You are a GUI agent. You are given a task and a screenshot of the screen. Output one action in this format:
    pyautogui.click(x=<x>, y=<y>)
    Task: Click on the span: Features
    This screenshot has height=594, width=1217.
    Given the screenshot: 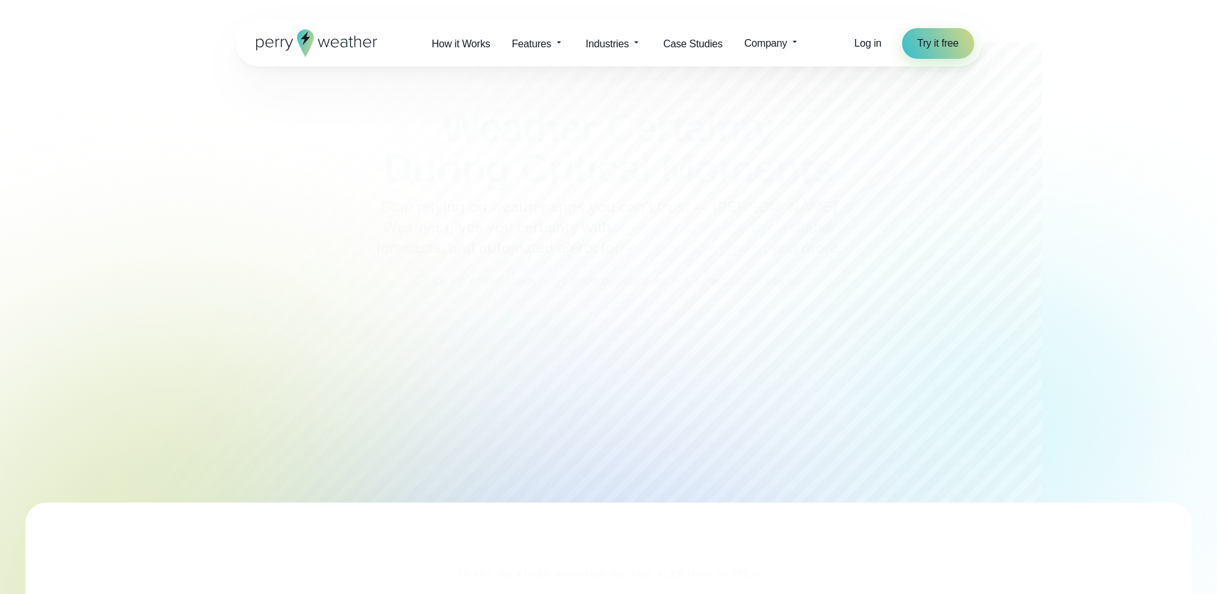 What is the action you would take?
    pyautogui.click(x=532, y=44)
    